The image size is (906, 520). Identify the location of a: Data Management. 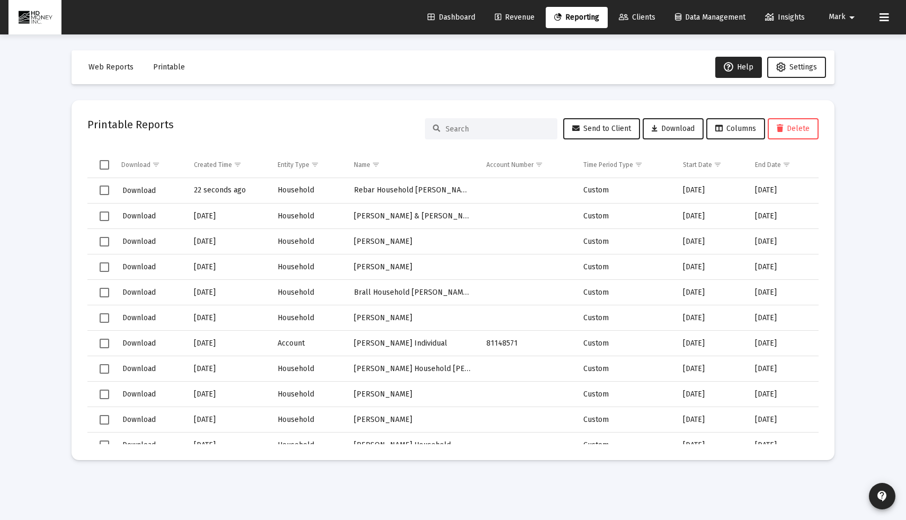
(710, 17).